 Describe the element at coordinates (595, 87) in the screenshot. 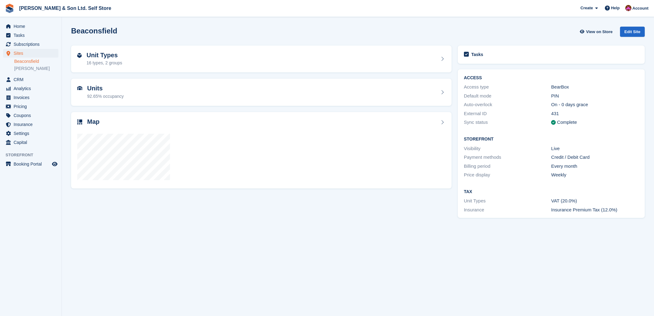

I see `div: BearBox` at that location.